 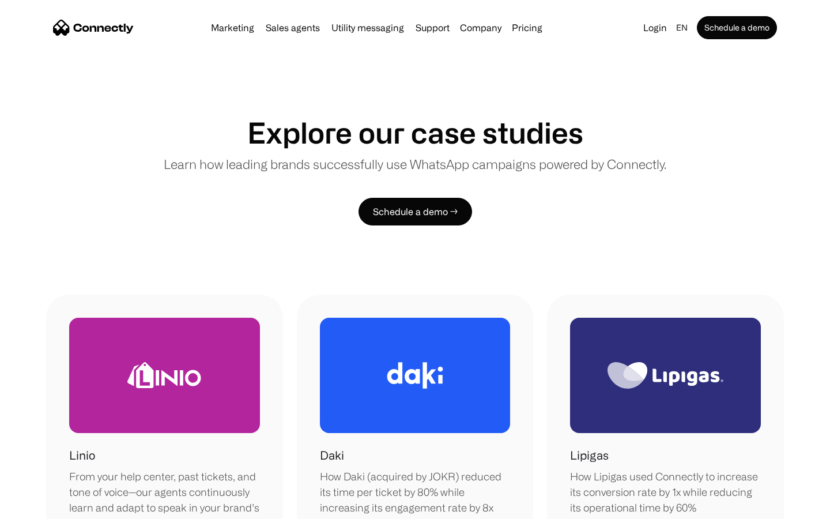 What do you see at coordinates (415, 212) in the screenshot?
I see `a: Schedule a demo →` at bounding box center [415, 212].